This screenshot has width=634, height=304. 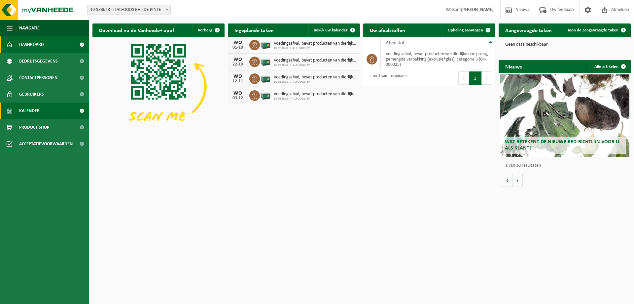 What do you see at coordinates (238, 48) in the screenshot?
I see `div: 01-10` at bounding box center [238, 48].